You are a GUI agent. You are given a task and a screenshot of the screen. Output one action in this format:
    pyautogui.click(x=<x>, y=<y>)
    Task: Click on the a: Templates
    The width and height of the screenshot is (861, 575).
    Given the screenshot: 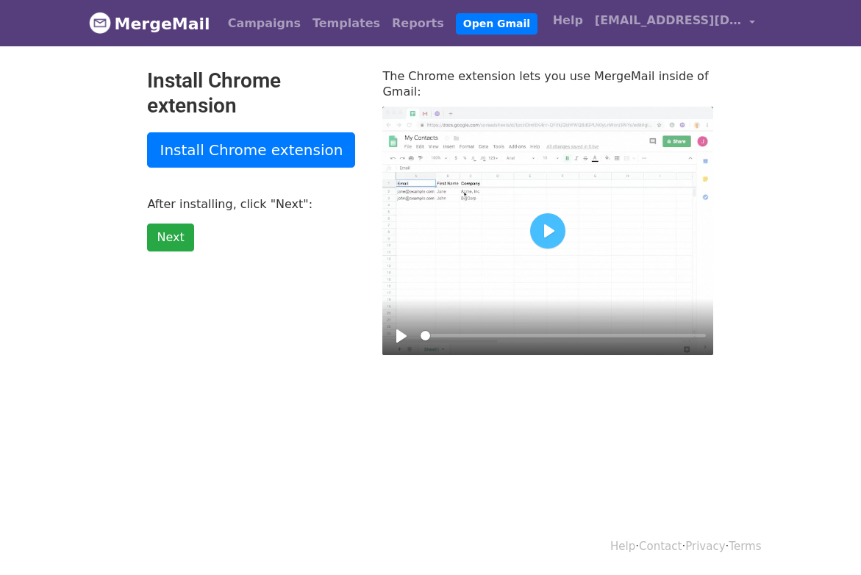 What is the action you would take?
    pyautogui.click(x=346, y=24)
    